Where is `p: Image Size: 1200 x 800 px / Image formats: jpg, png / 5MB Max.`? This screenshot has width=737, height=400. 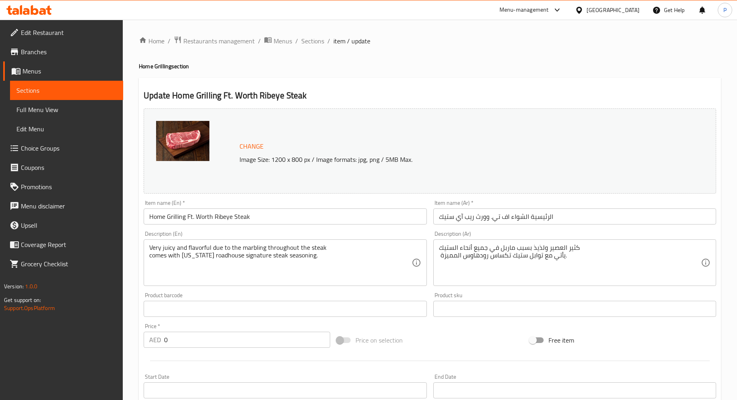
p: Image Size: 1200 x 800 px / Image formats: jpg, png / 5MB Max. is located at coordinates (442, 159).